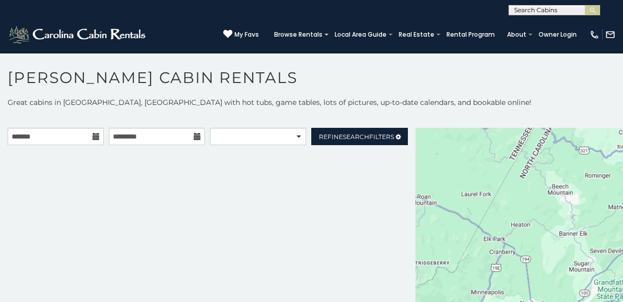  I want to click on img: mail-regular-white.png, so click(610, 35).